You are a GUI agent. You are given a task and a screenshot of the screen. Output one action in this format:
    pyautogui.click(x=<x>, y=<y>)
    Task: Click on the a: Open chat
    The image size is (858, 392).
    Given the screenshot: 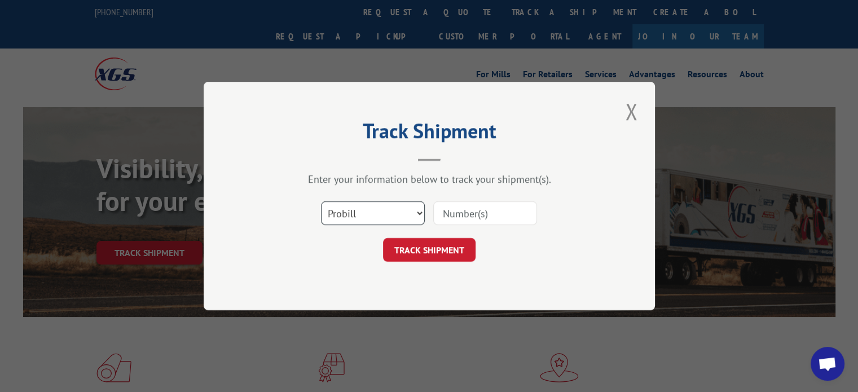 What is the action you would take?
    pyautogui.click(x=828, y=364)
    